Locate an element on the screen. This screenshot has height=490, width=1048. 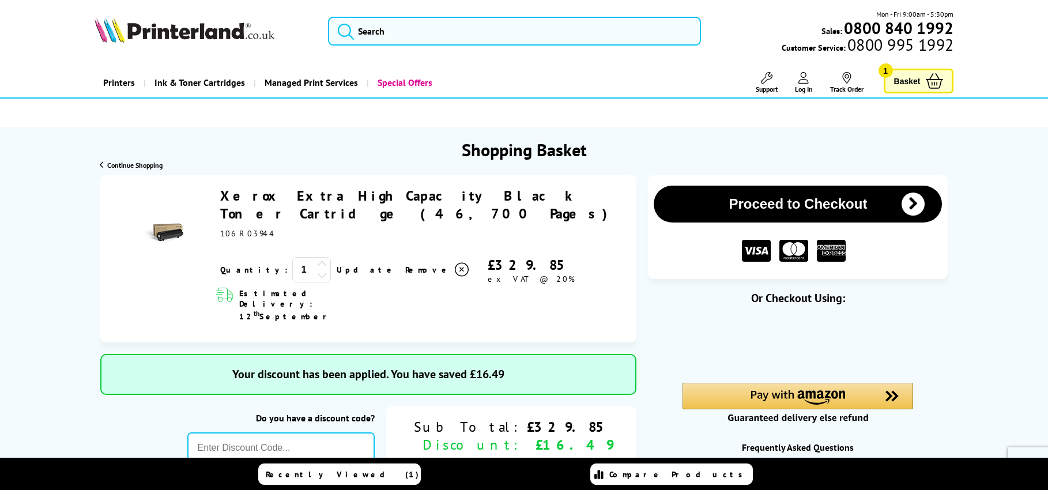
span: Support is located at coordinates (767, 89).